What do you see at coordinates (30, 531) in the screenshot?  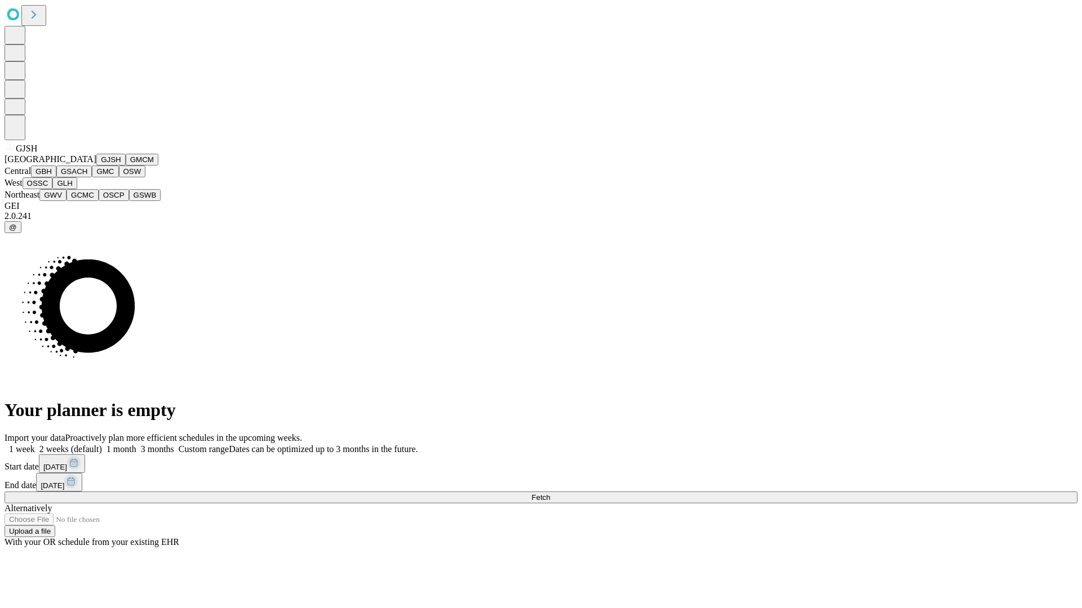 I see `button: Upload a file` at bounding box center [30, 531].